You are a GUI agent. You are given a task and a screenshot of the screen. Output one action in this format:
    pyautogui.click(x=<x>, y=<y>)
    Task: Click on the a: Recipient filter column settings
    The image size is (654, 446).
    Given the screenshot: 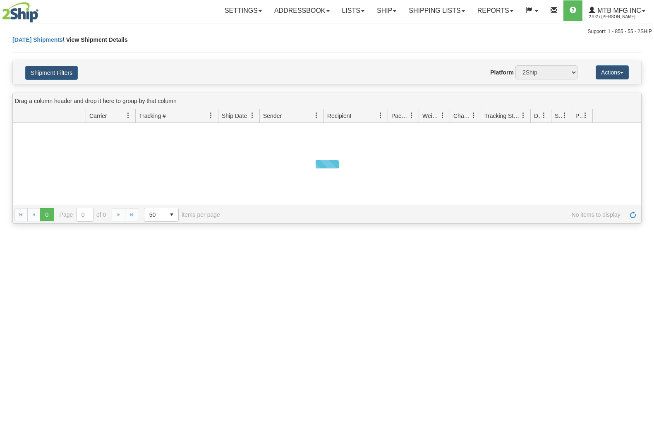 What is the action you would take?
    pyautogui.click(x=381, y=115)
    